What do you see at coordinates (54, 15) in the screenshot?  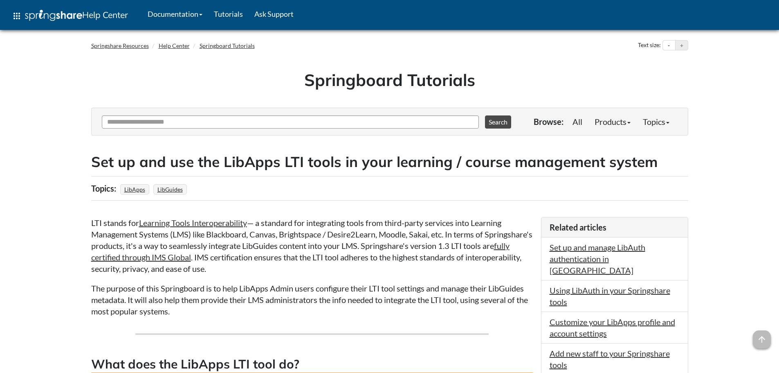 I see `img: Springshare` at bounding box center [54, 15].